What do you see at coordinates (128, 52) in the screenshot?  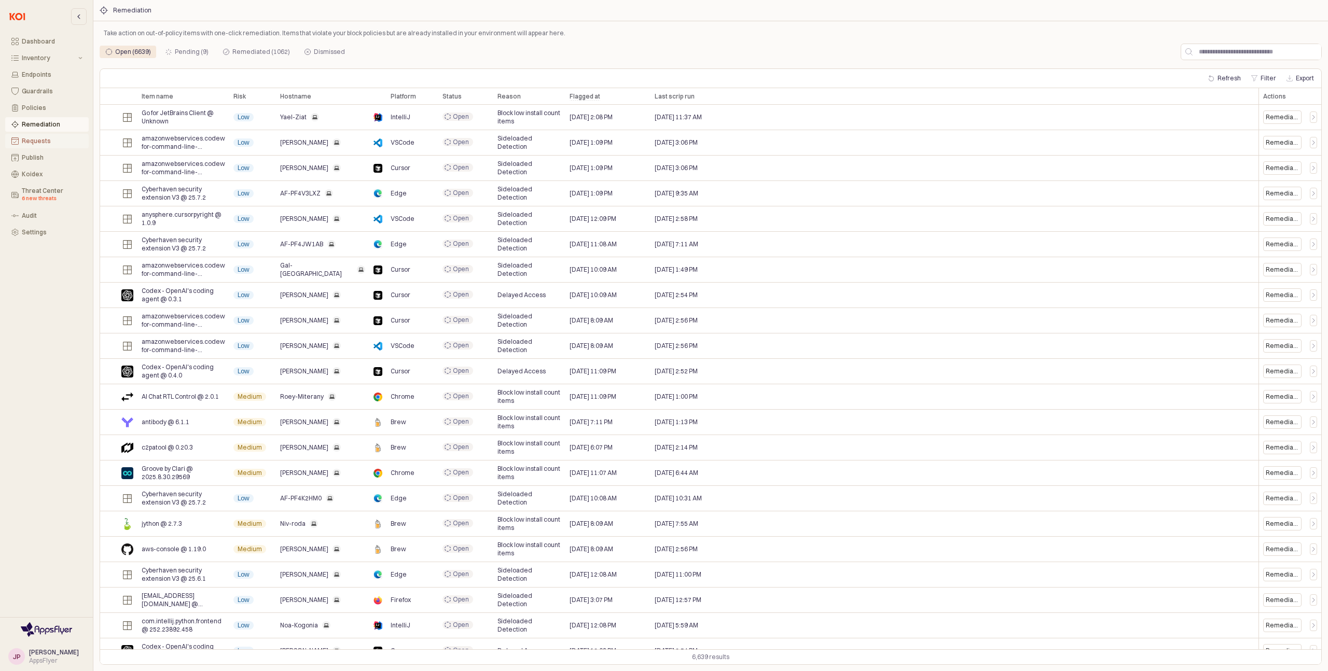 I see `div: Open (6639)` at bounding box center [128, 52].